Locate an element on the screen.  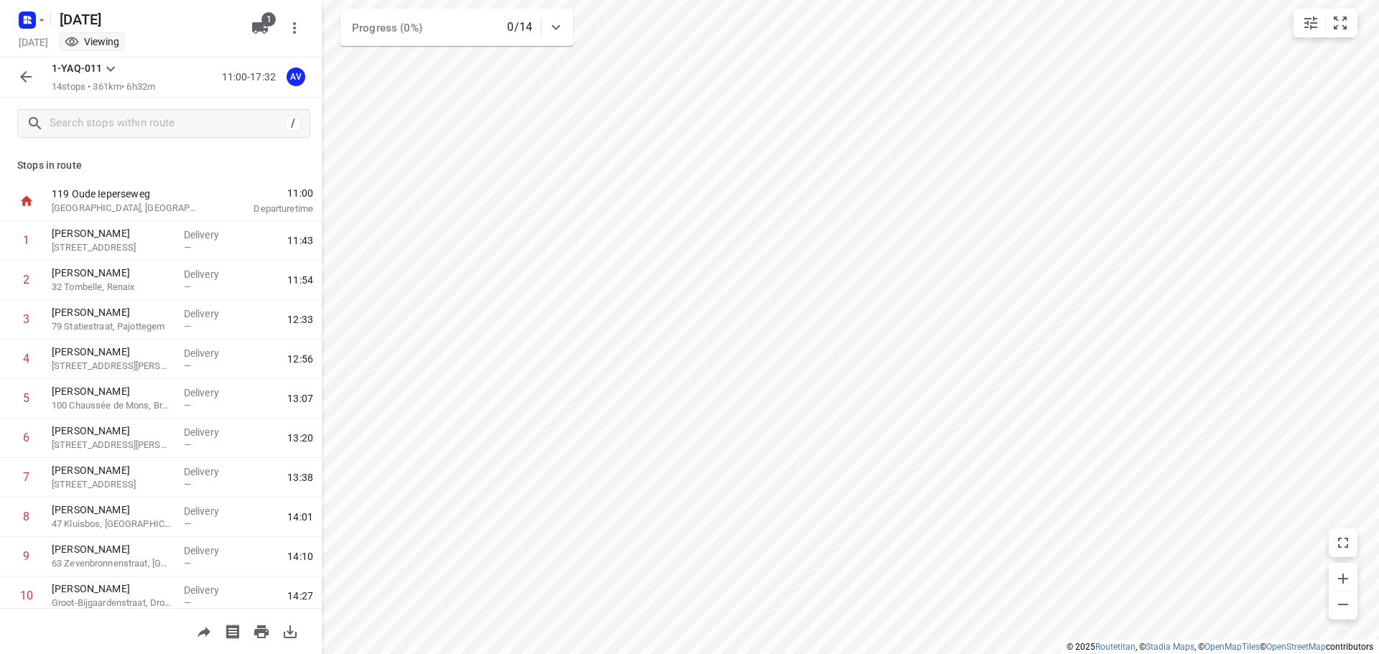
div: Progress (0%)0/14 is located at coordinates (457, 27).